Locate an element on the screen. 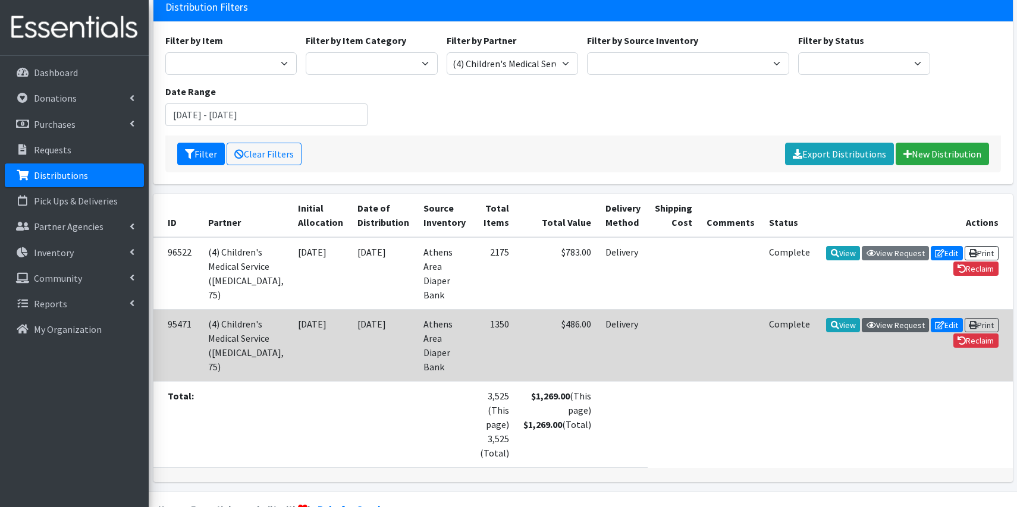 This screenshot has width=1017, height=507. th: Total Items is located at coordinates (494, 215).